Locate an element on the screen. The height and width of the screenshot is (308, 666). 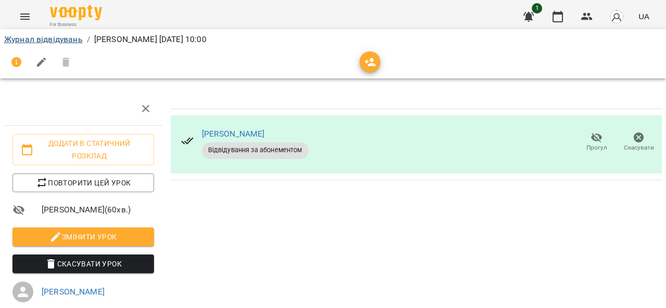
button: Повторити цей урок is located at coordinates (83, 183).